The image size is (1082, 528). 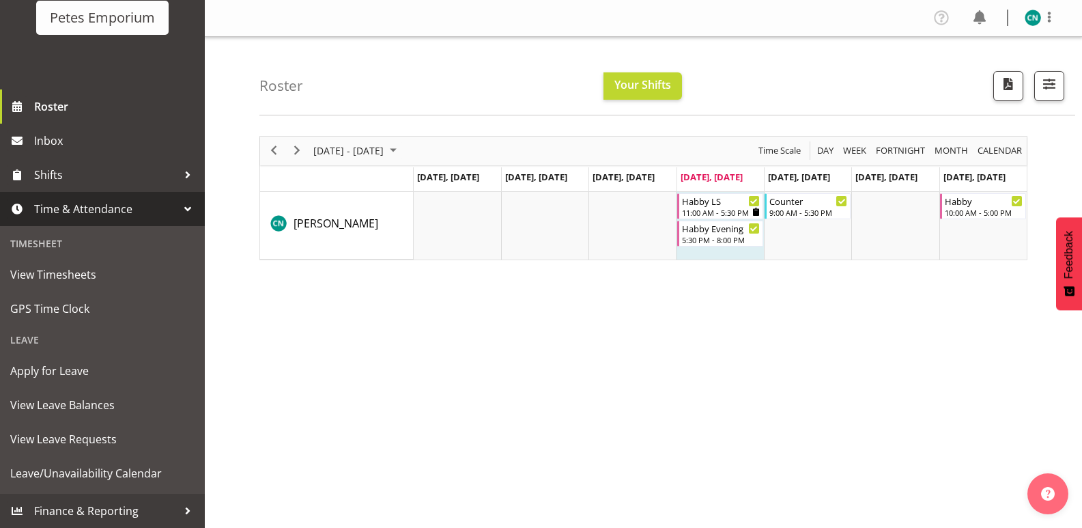 I want to click on span: Apply for Leave, so click(x=102, y=371).